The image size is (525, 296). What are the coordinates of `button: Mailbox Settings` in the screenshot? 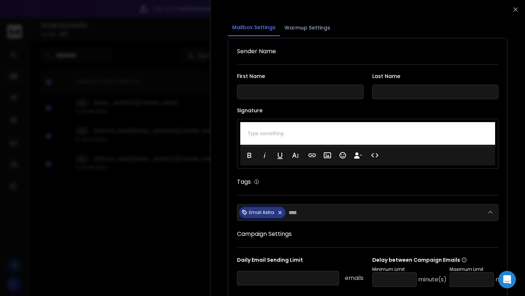 It's located at (254, 28).